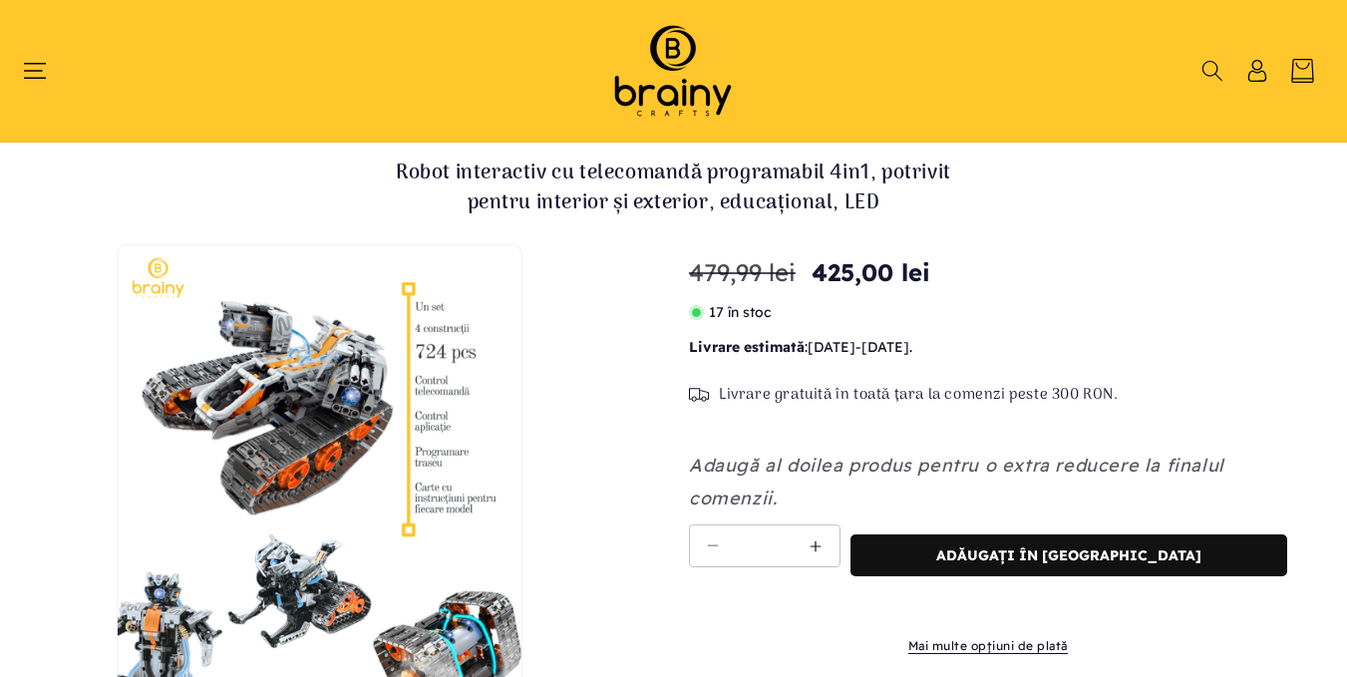 The image size is (1347, 677). Describe the element at coordinates (871, 272) in the screenshot. I see `span: 425,00 lei` at that location.